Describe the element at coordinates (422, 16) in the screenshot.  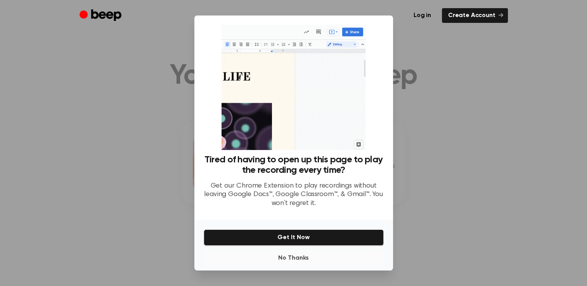
I see `a: Log in` at that location.